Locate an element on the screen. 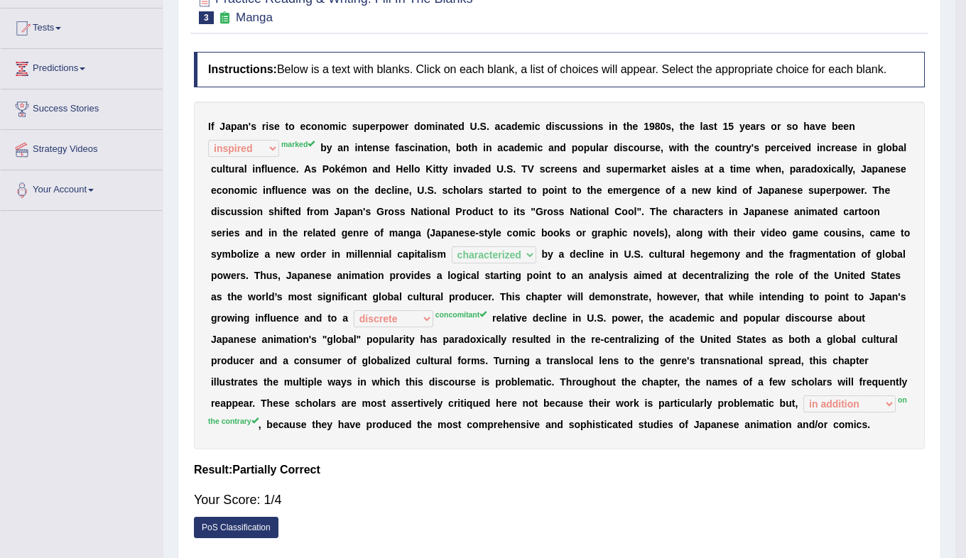  b: T is located at coordinates (524, 169).